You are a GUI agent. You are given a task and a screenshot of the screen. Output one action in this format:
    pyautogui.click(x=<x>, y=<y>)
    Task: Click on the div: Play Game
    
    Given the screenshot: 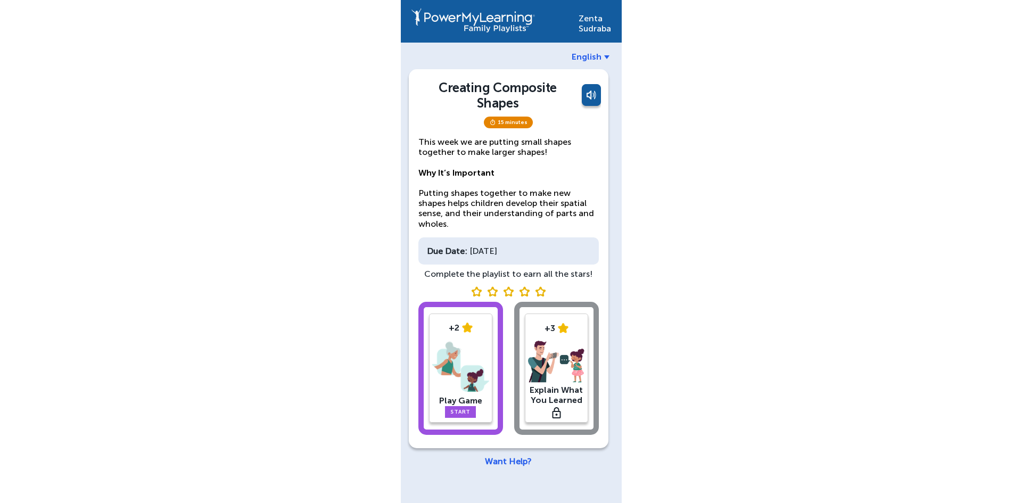 What is the action you would take?
    pyautogui.click(x=460, y=400)
    